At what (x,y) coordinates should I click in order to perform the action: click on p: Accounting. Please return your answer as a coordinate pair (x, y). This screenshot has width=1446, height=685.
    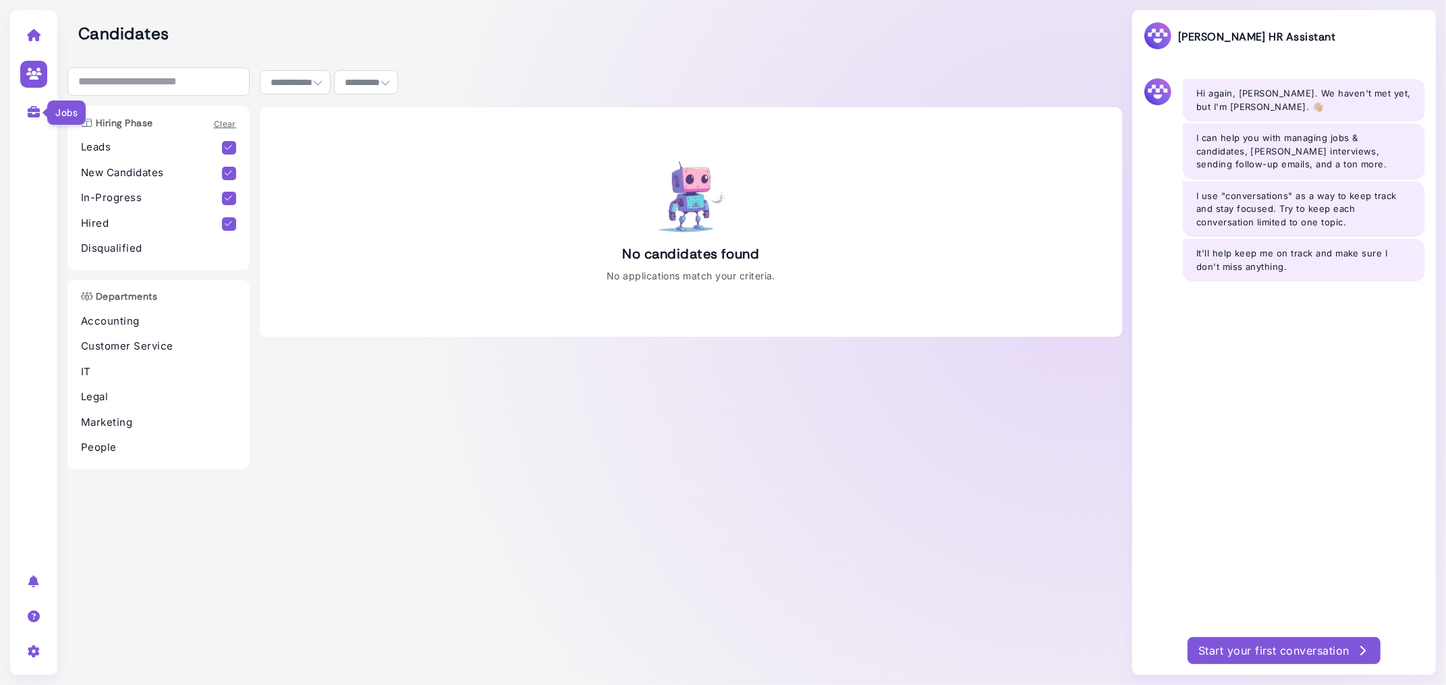
    Looking at the image, I should click on (159, 321).